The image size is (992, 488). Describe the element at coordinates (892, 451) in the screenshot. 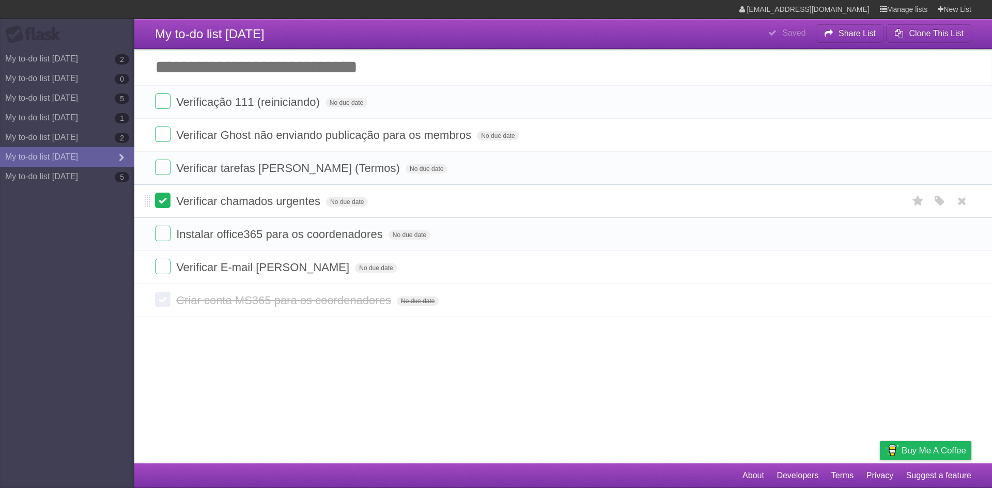

I see `img: Buy me a coffee` at that location.